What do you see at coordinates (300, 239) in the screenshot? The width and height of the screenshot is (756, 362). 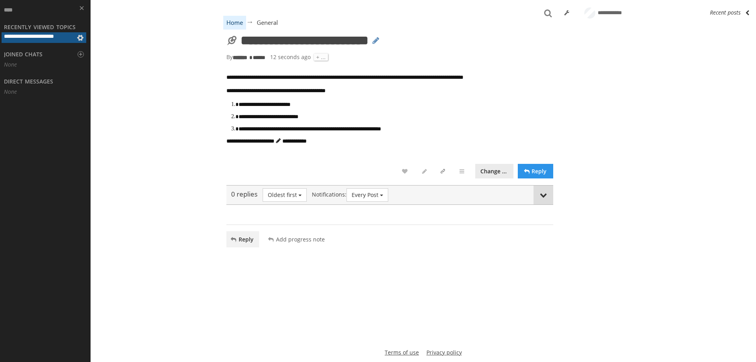 I see `span: Add progress note` at bounding box center [300, 239].